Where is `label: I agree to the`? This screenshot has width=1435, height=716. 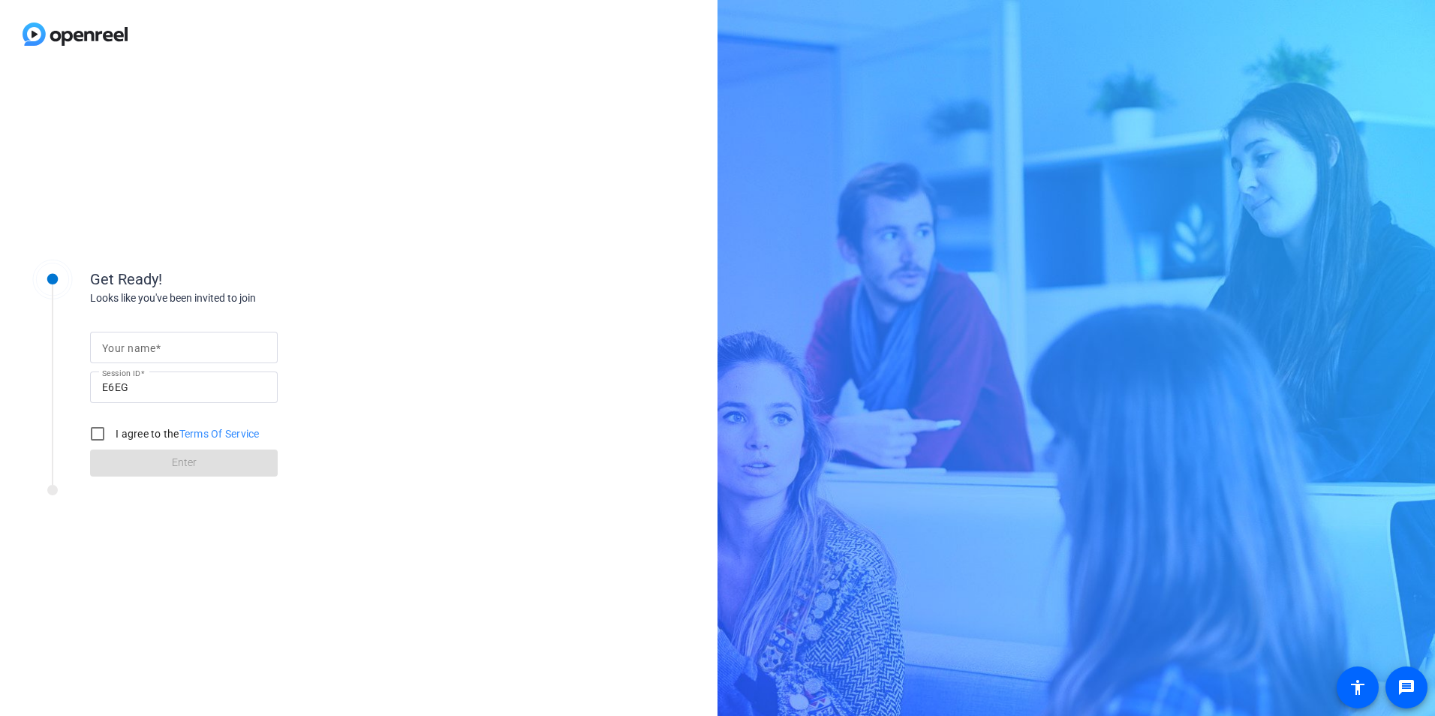
label: I agree to the is located at coordinates (186, 434).